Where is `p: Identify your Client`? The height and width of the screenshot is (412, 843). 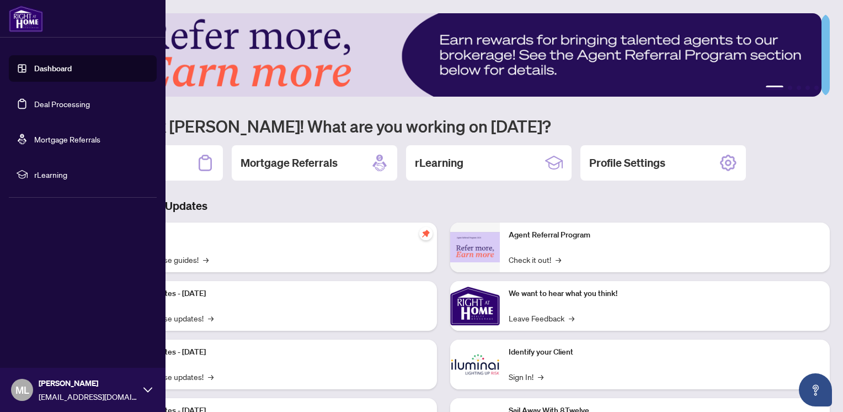 p: Identify your Client is located at coordinates (665, 352).